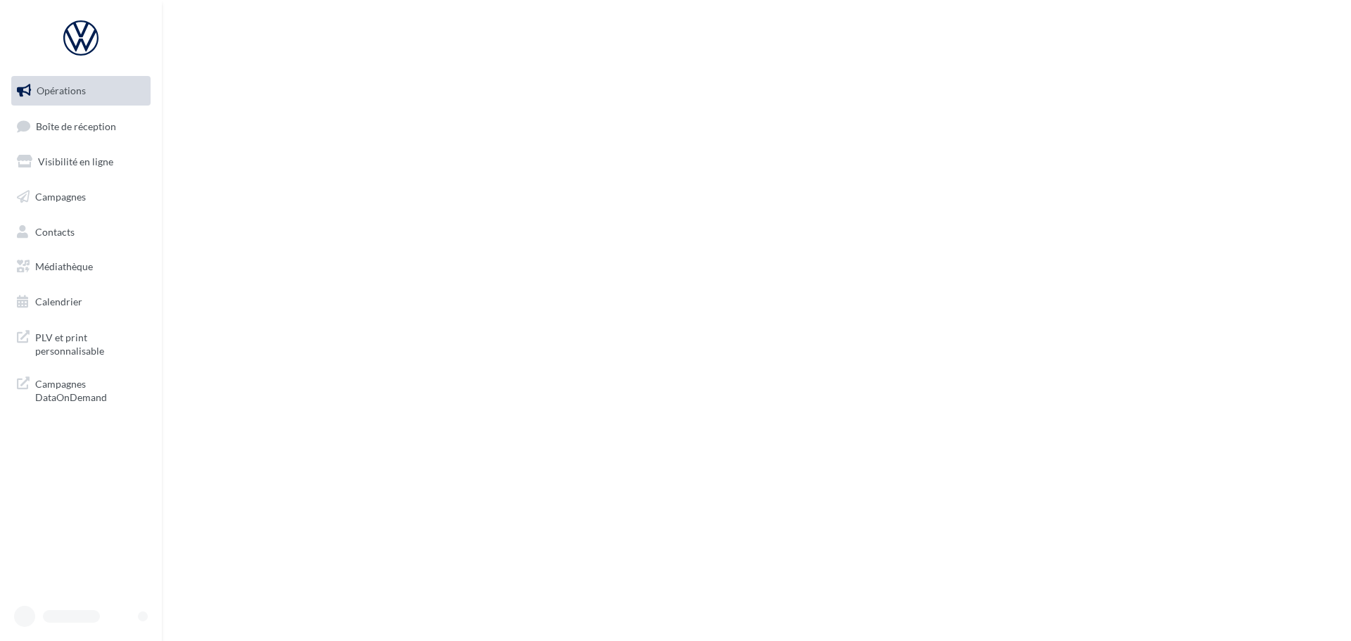  I want to click on span: Médiathèque, so click(64, 266).